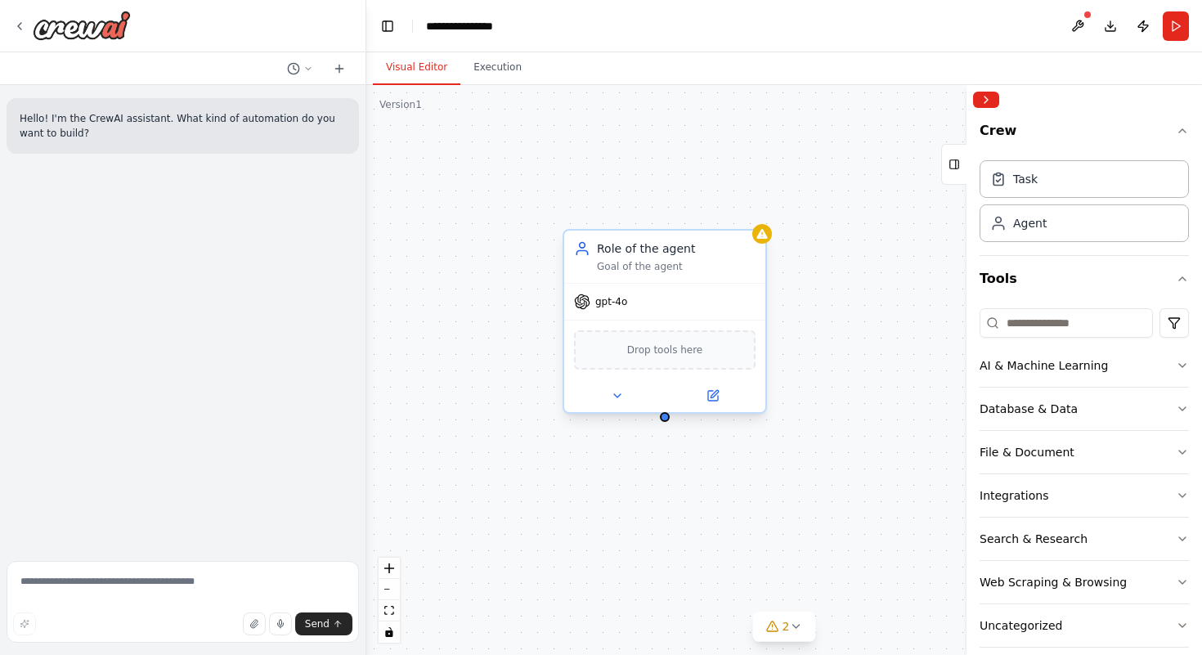 This screenshot has height=655, width=1202. What do you see at coordinates (497, 68) in the screenshot?
I see `button: Execution` at bounding box center [497, 68].